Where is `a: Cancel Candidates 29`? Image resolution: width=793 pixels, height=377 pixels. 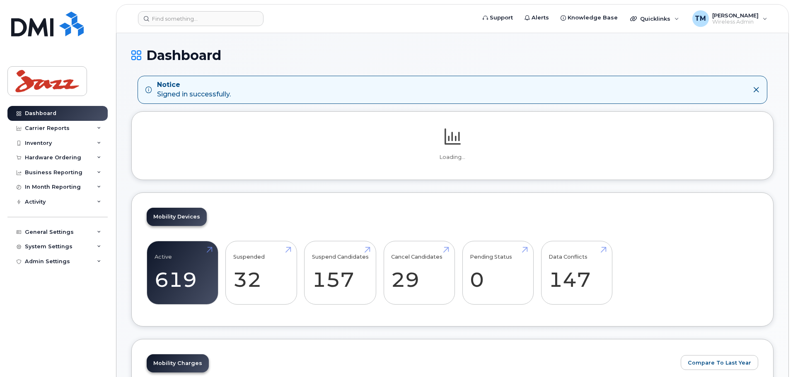 a: Cancel Candidates 29 is located at coordinates (419, 273).